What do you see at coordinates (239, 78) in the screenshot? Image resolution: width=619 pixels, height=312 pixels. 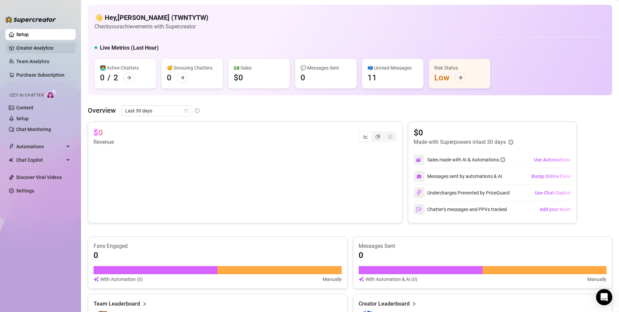 I see `div: $0` at bounding box center [239, 78].